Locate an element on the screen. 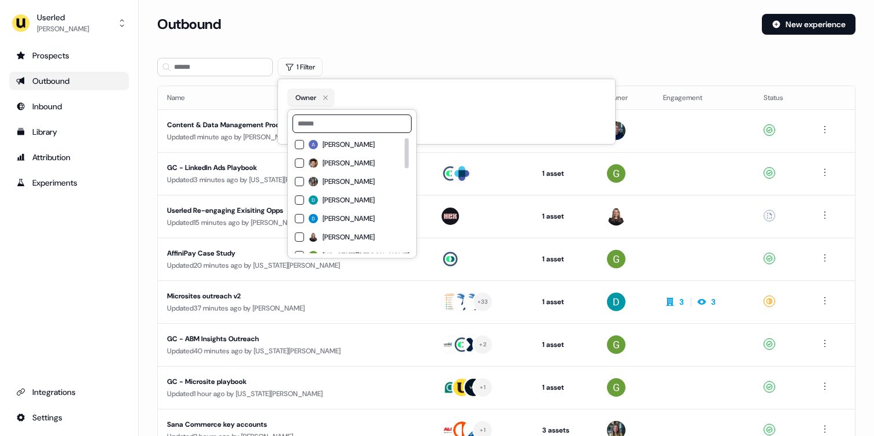 This screenshot has width=874, height=436. div: Sana Commerce key accounts is located at coordinates (276, 424).